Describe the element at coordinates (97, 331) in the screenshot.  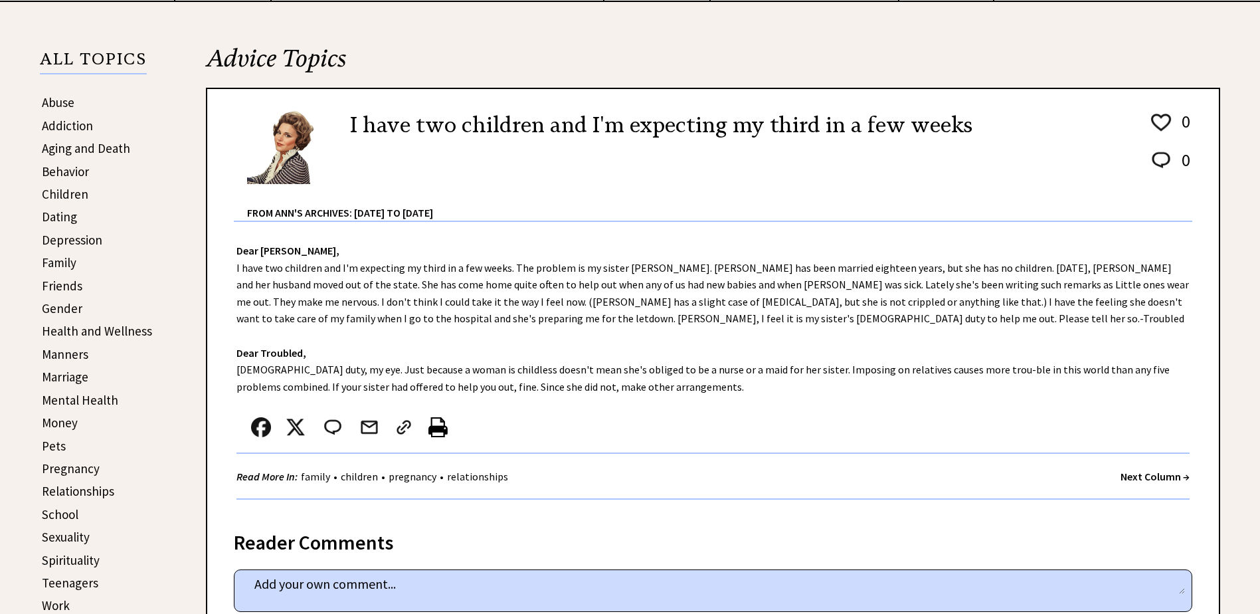
I see `a: Health and Wellness` at that location.